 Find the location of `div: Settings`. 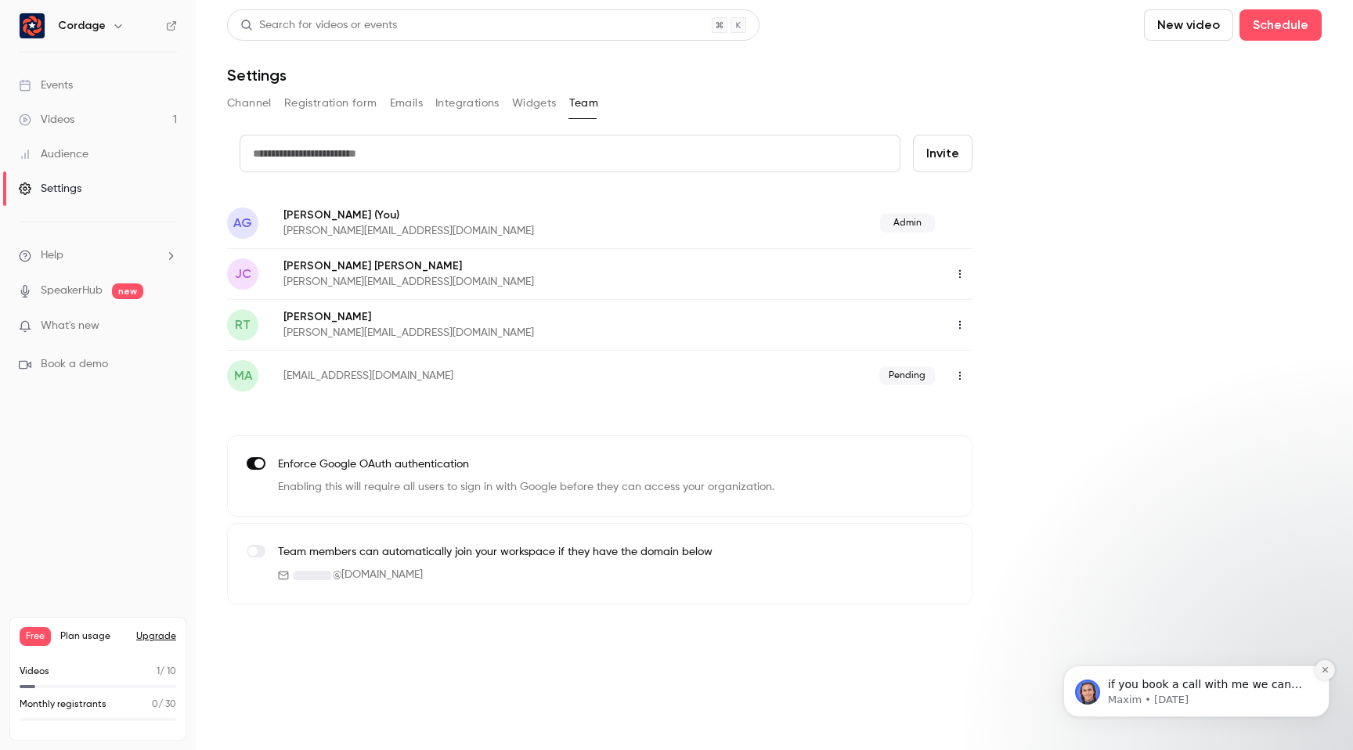

div: Settings is located at coordinates (50, 189).